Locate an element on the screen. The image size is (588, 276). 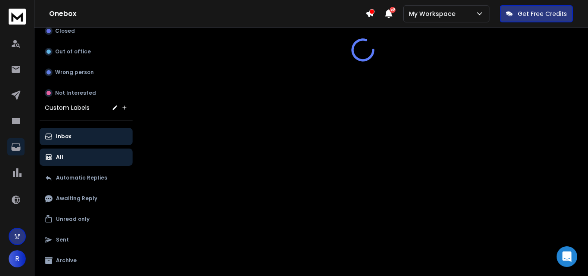
p: Awaiting Reply is located at coordinates (77, 198).